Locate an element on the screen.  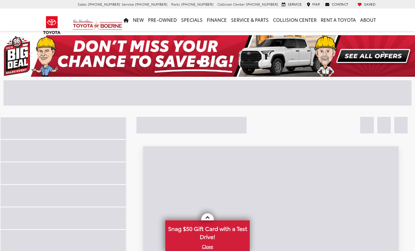
a: Service is located at coordinates (291, 4).